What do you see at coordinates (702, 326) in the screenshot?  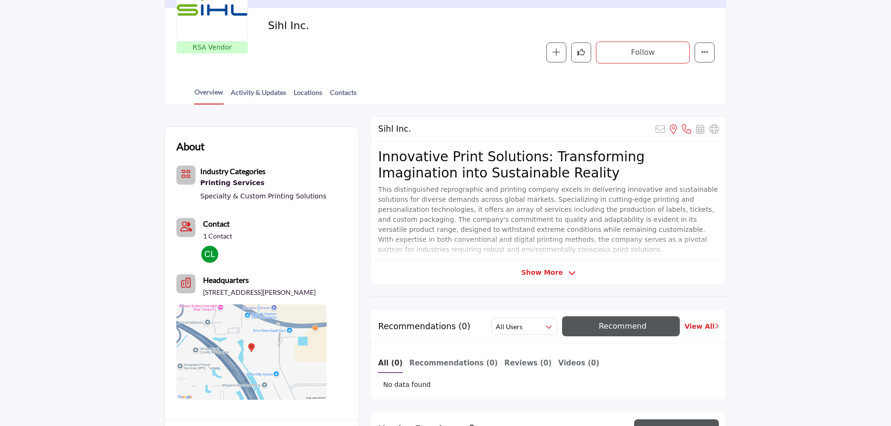 I see `a: View All` at bounding box center [702, 326].